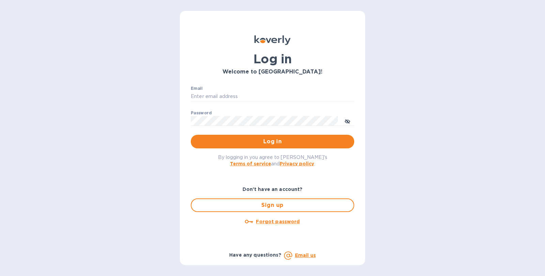 Image resolution: width=545 pixels, height=276 pixels. Describe the element at coordinates (273, 40) in the screenshot. I see `img: Koverly` at that location.